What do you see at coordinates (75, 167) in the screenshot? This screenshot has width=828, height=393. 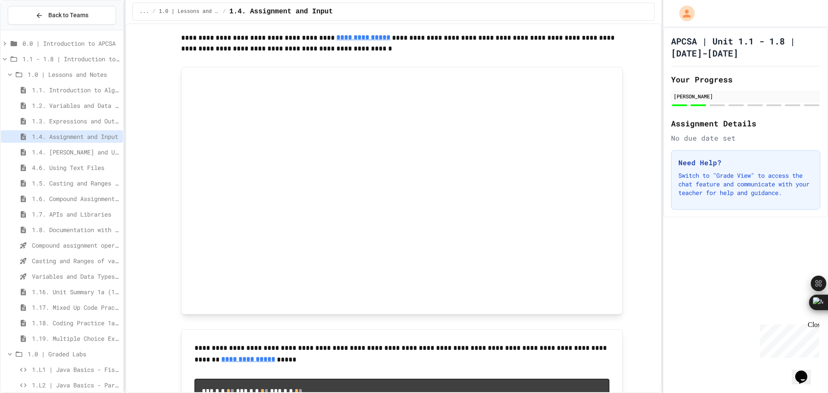 I see `span: 4.6. Using Text Files` at bounding box center [75, 167].